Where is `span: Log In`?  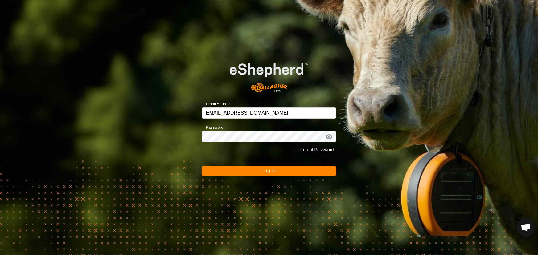 span: Log In is located at coordinates (269, 171).